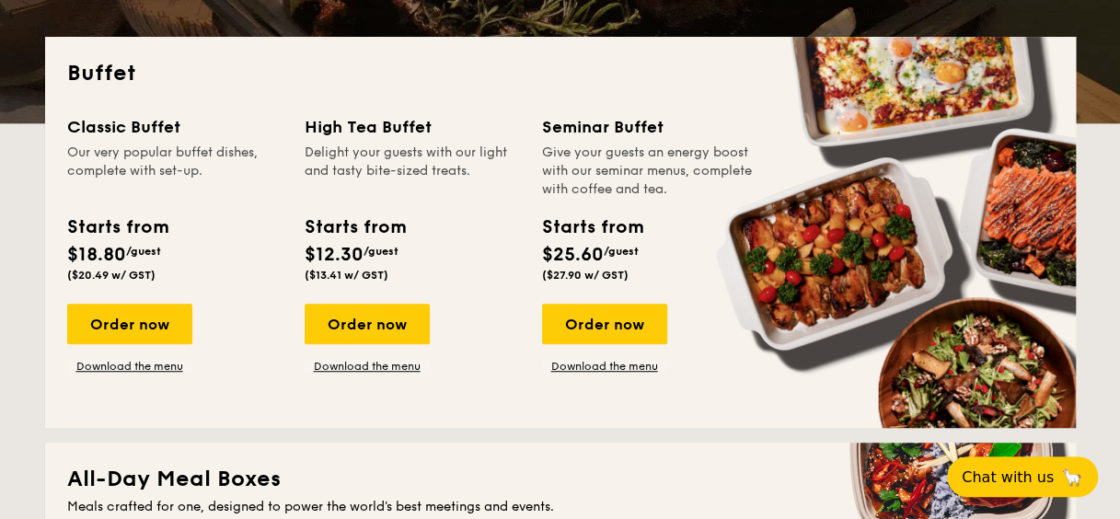 This screenshot has width=1120, height=519. What do you see at coordinates (572, 255) in the screenshot?
I see `span: $25.60` at bounding box center [572, 255].